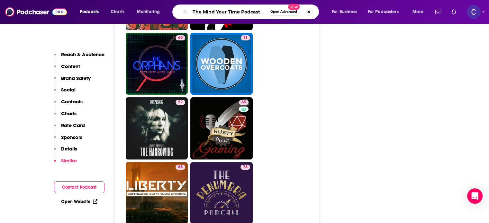  Describe the element at coordinates (36, 12) in the screenshot. I see `img: Podchaser - Follow, Share and Rate Podcasts` at that location.